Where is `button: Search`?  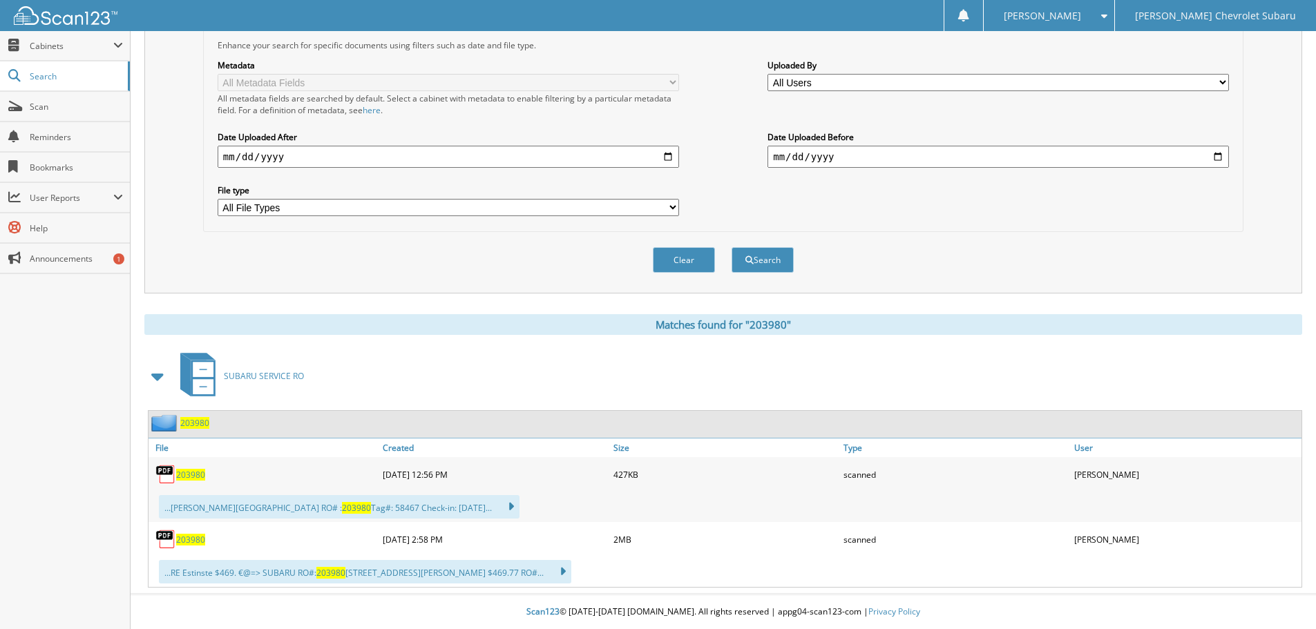 button: Search is located at coordinates (763, 260).